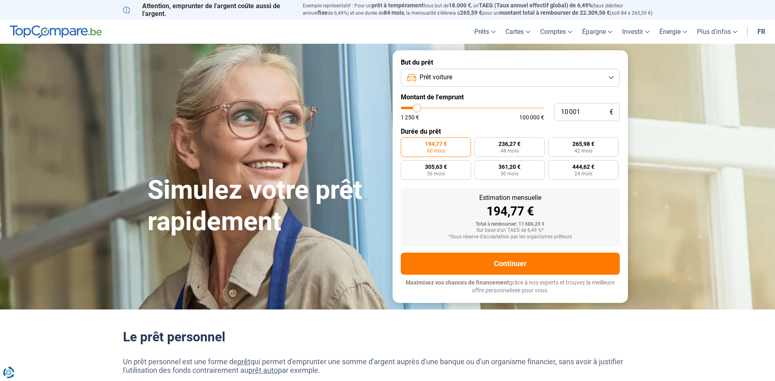 This screenshot has height=381, width=775. Describe the element at coordinates (398, 5) in the screenshot. I see `span: prêt à tempérament` at that location.